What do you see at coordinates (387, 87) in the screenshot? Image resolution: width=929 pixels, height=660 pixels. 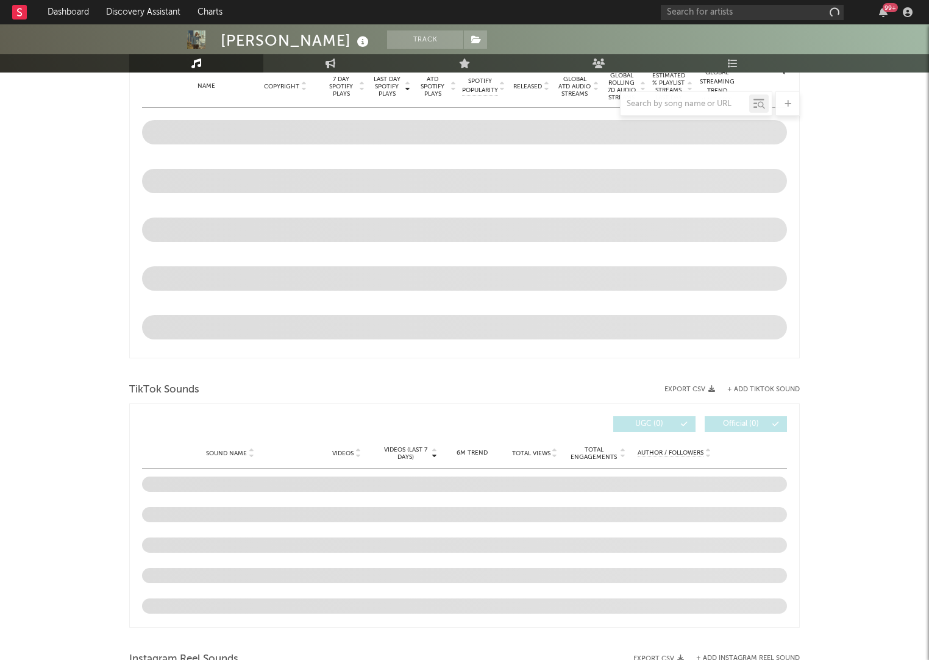 I see `span: Last Day Spotify Plays` at bounding box center [387, 87].